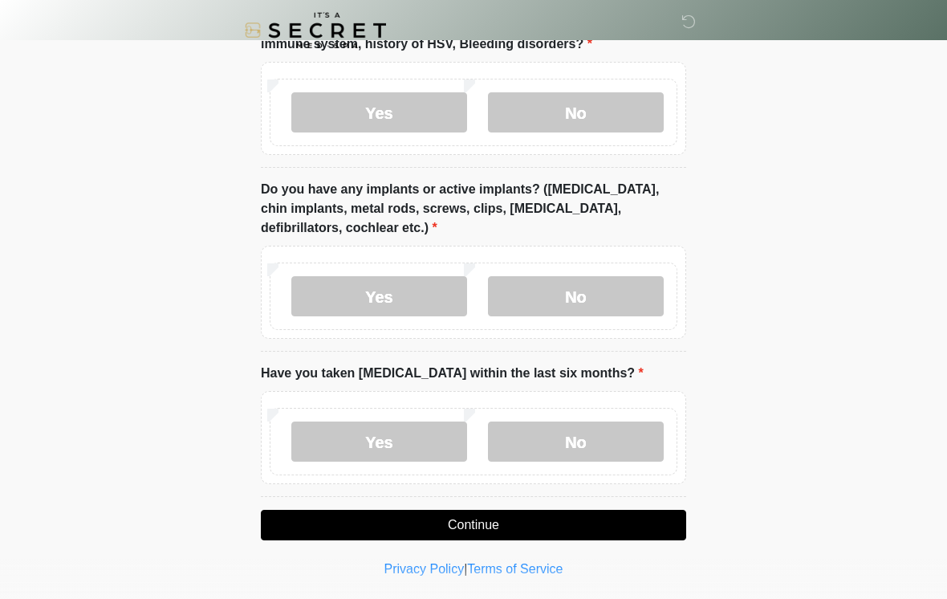 The width and height of the screenshot is (947, 599). Describe the element at coordinates (514, 568) in the screenshot. I see `a: Terms of Service` at that location.